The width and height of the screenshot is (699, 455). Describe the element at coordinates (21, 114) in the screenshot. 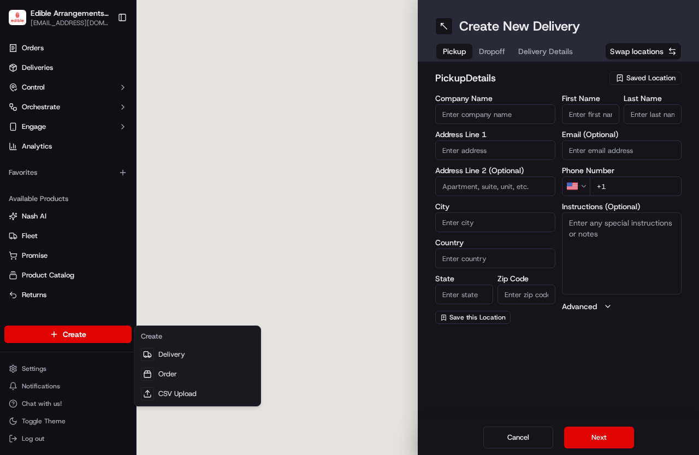

I see `img: 1736555255976-a54dd68f-1ca7-489b-9aae-adbdc363a1c4` at that location.